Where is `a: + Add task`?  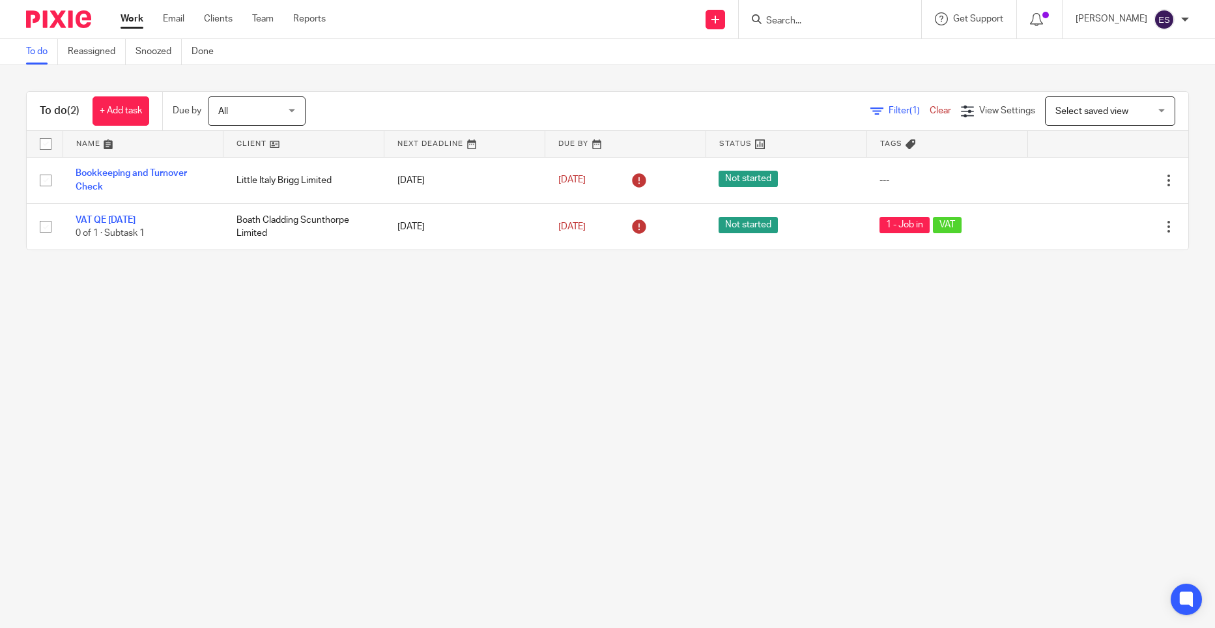 a: + Add task is located at coordinates (121, 111).